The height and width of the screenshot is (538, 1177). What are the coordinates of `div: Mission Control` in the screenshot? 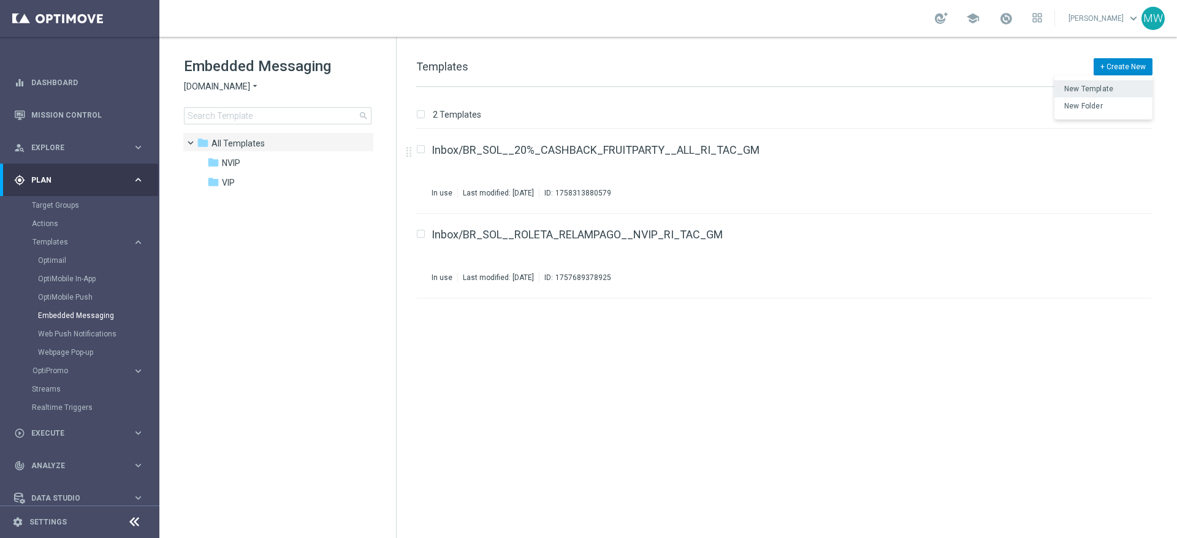 It's located at (79, 115).